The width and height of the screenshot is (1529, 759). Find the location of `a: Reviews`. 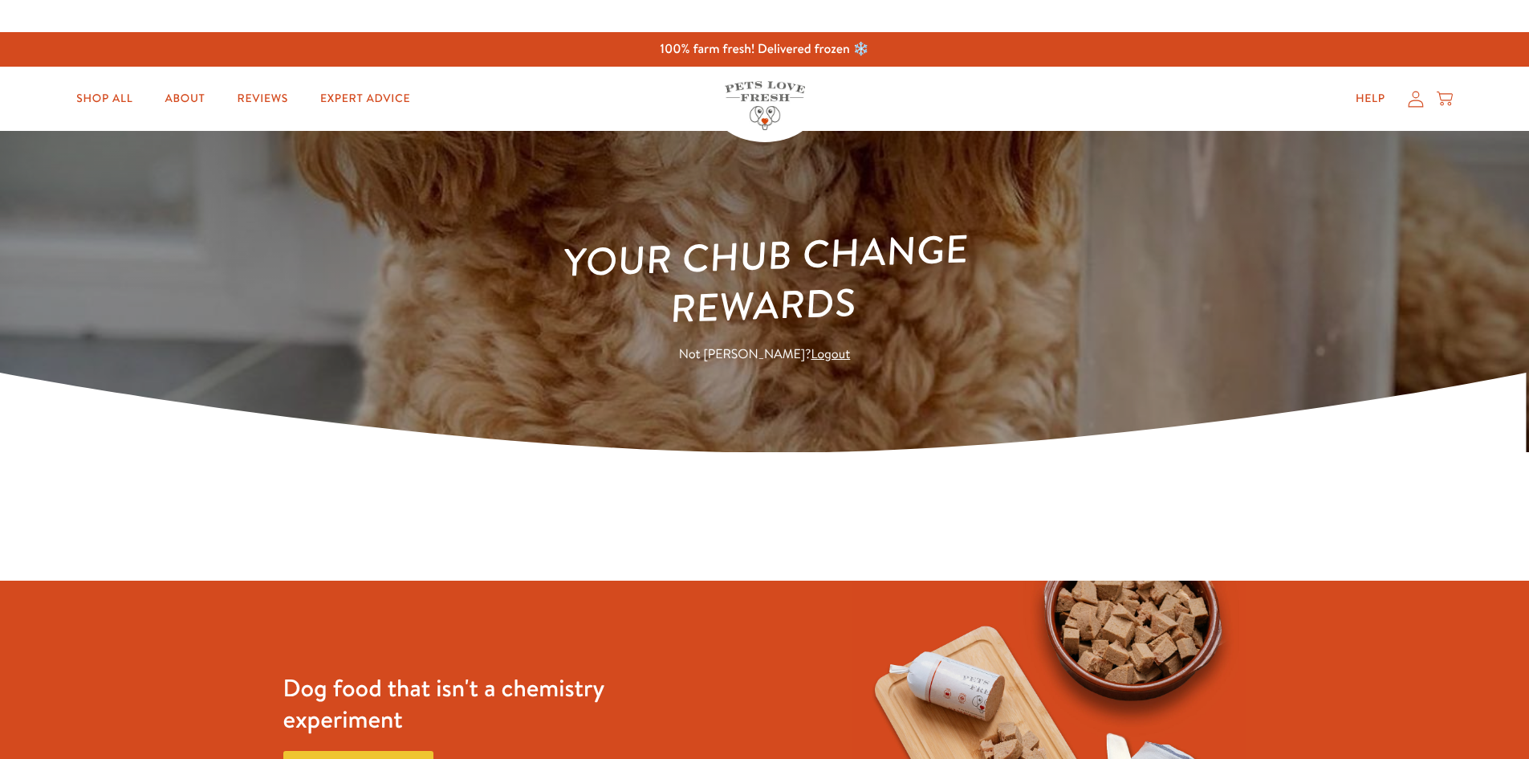

a: Reviews is located at coordinates (262, 99).